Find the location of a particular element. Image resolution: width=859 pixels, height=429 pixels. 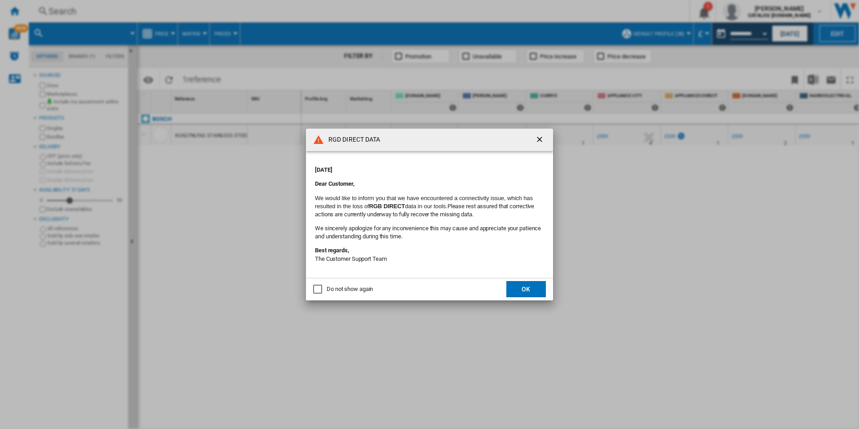

strong: Best regards, is located at coordinates (332, 250).